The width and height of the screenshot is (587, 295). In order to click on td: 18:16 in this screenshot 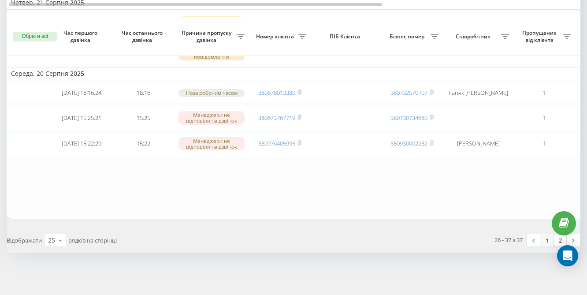, I will do `click(143, 93)`.